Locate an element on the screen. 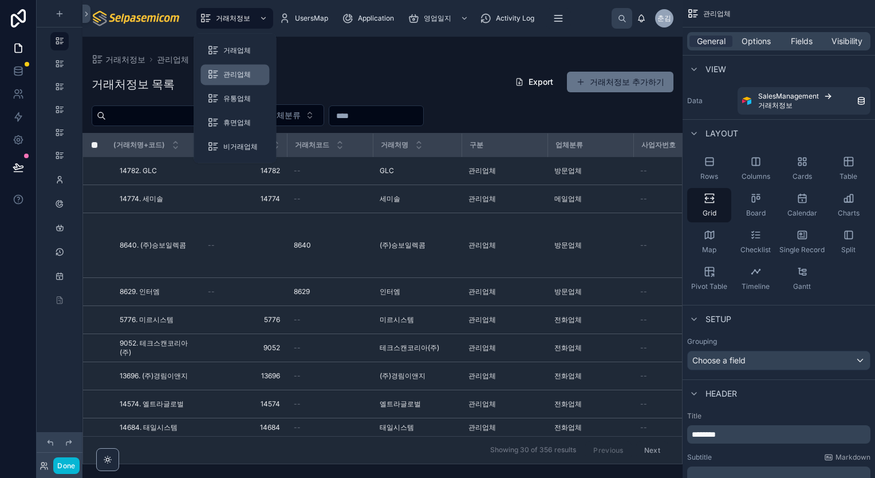 The image size is (875, 478). span: 거래처명 is located at coordinates (395, 145).